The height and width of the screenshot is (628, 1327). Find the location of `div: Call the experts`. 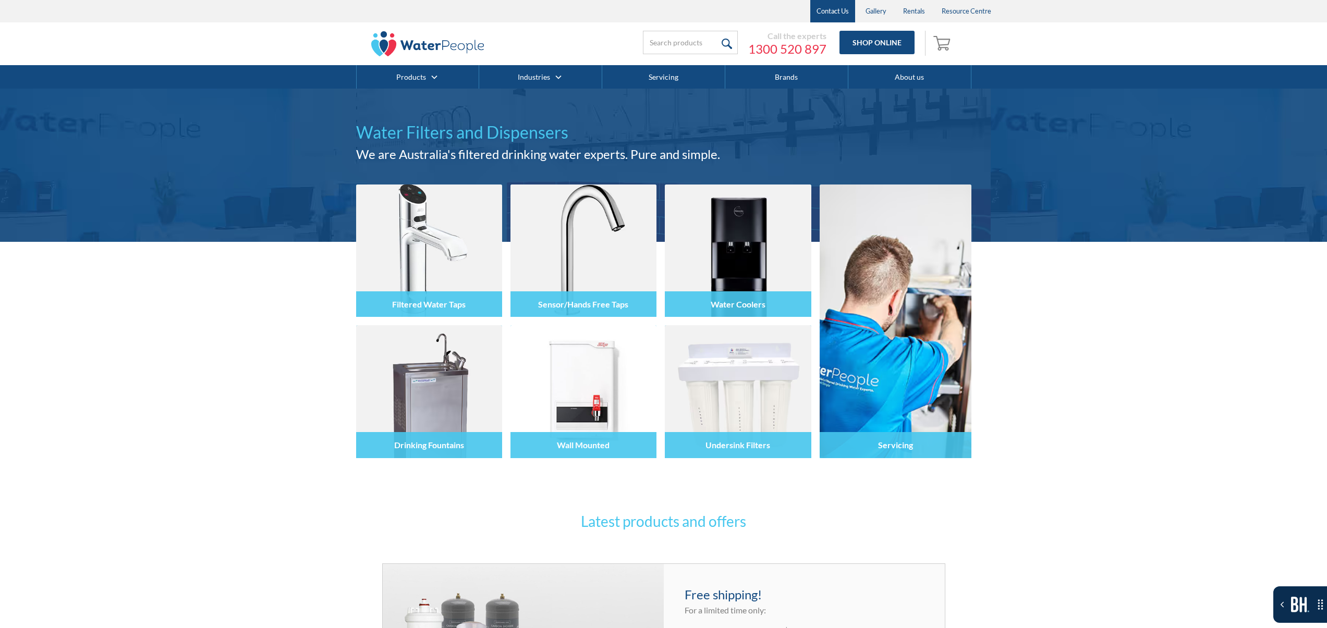

div: Call the experts is located at coordinates (787, 36).